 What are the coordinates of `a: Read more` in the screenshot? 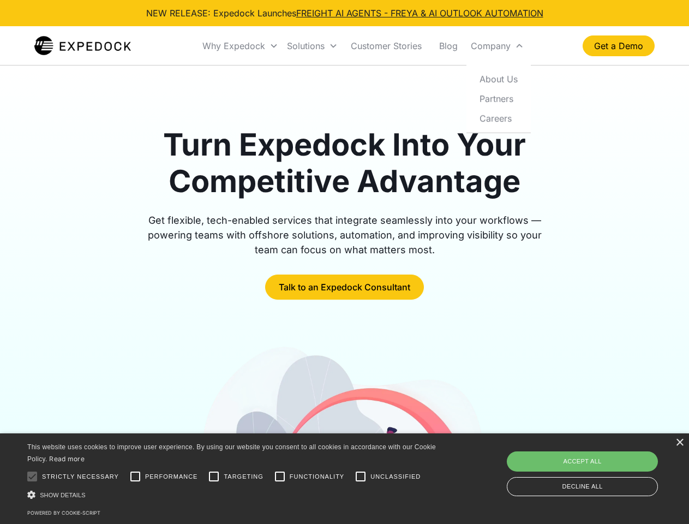 It's located at (67, 458).